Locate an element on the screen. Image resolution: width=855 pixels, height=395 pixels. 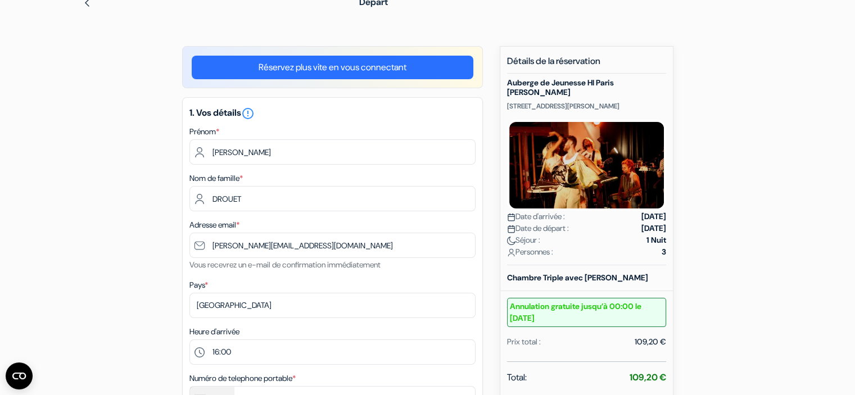
span: Date d'arrivée : is located at coordinates (535, 216).